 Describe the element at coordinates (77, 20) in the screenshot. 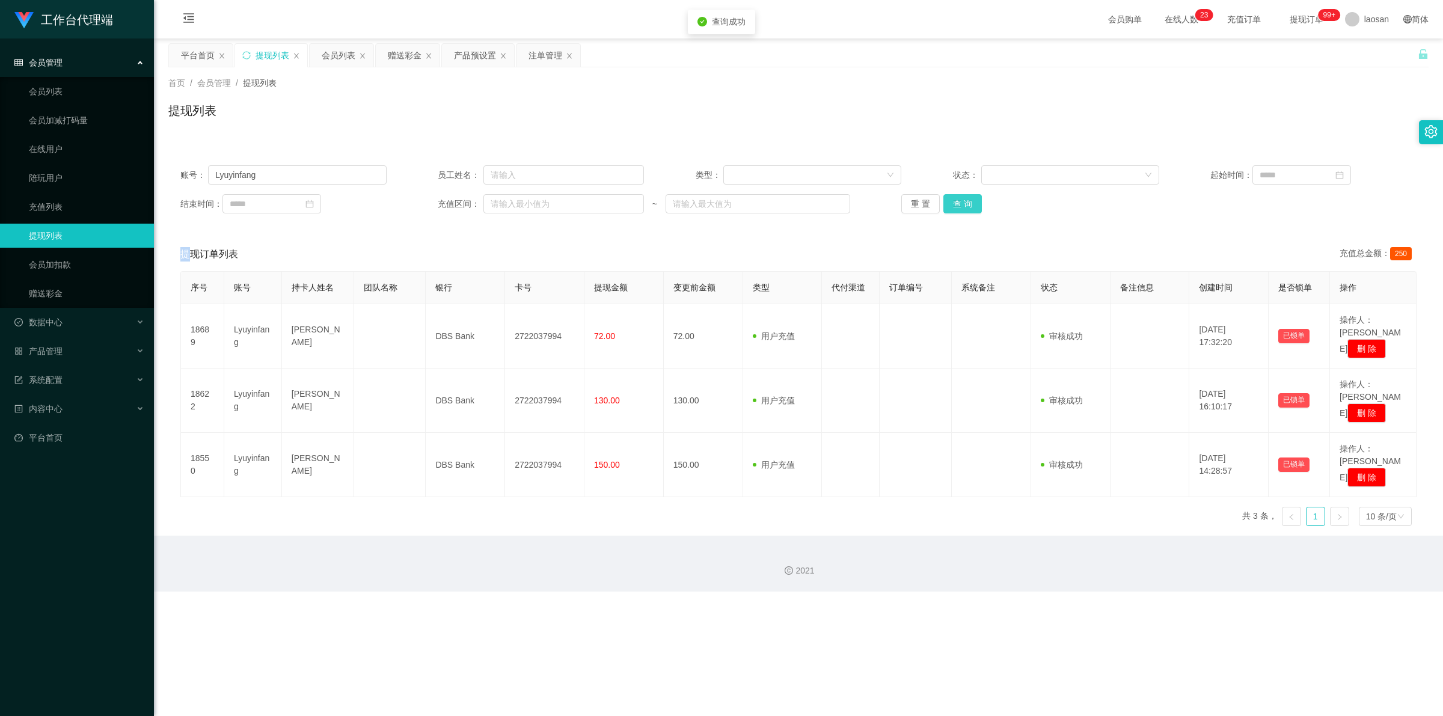

I see `h1: 工作台代理端` at that location.